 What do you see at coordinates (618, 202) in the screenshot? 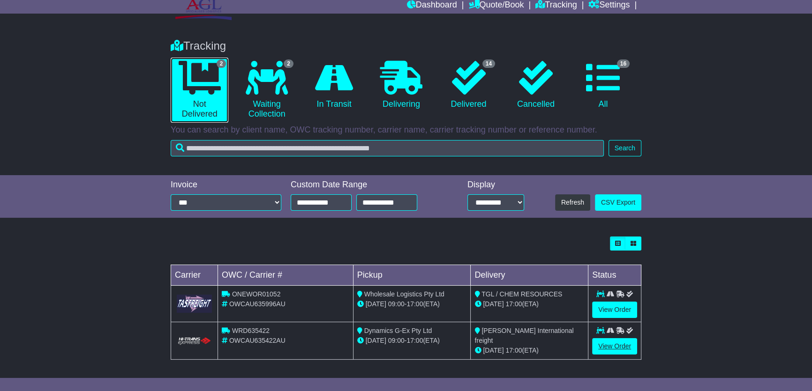
I see `a: CSV Export` at bounding box center [618, 202].